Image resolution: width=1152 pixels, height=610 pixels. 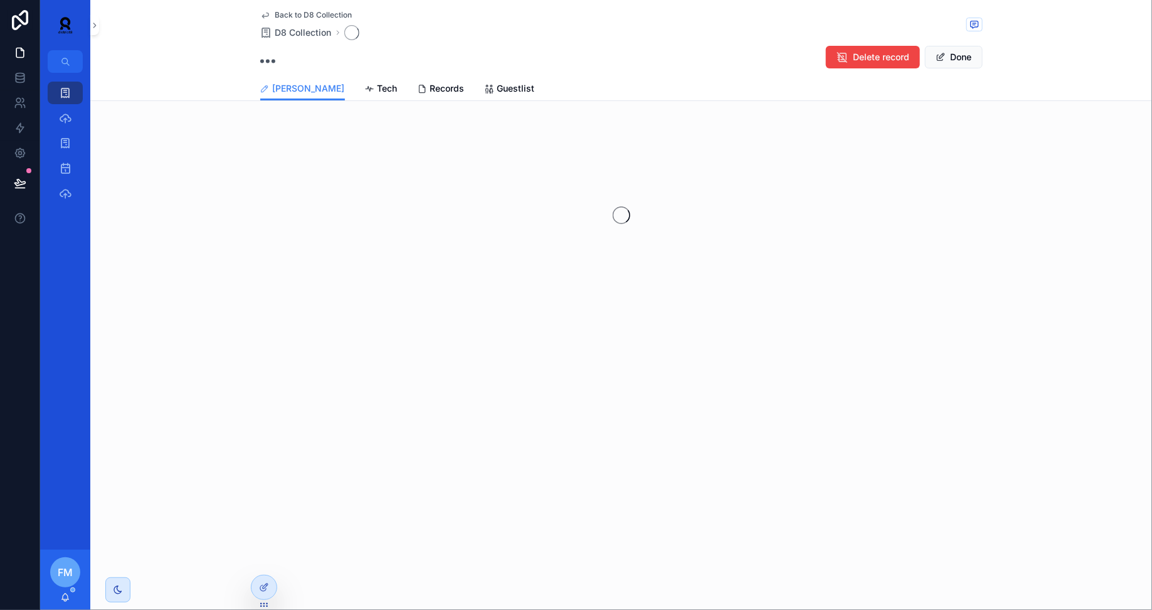 I want to click on span: Delete record, so click(x=882, y=57).